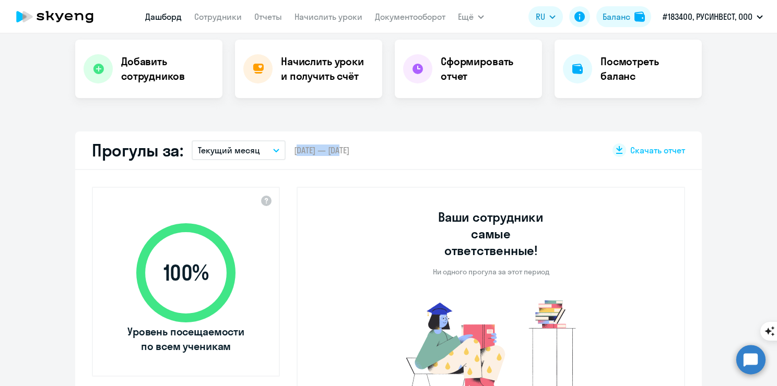 Image resolution: width=777 pixels, height=386 pixels. What do you see at coordinates (487, 69) in the screenshot?
I see `h4: Сформировать отчет` at bounding box center [487, 69].